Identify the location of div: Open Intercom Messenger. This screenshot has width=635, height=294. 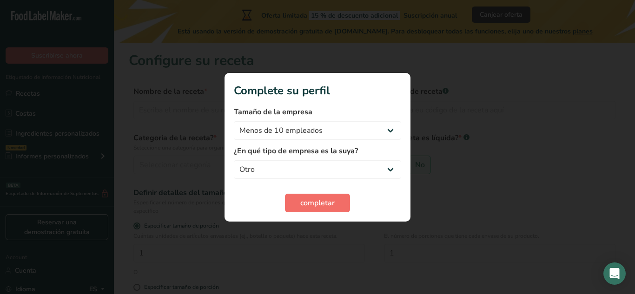
(614, 274).